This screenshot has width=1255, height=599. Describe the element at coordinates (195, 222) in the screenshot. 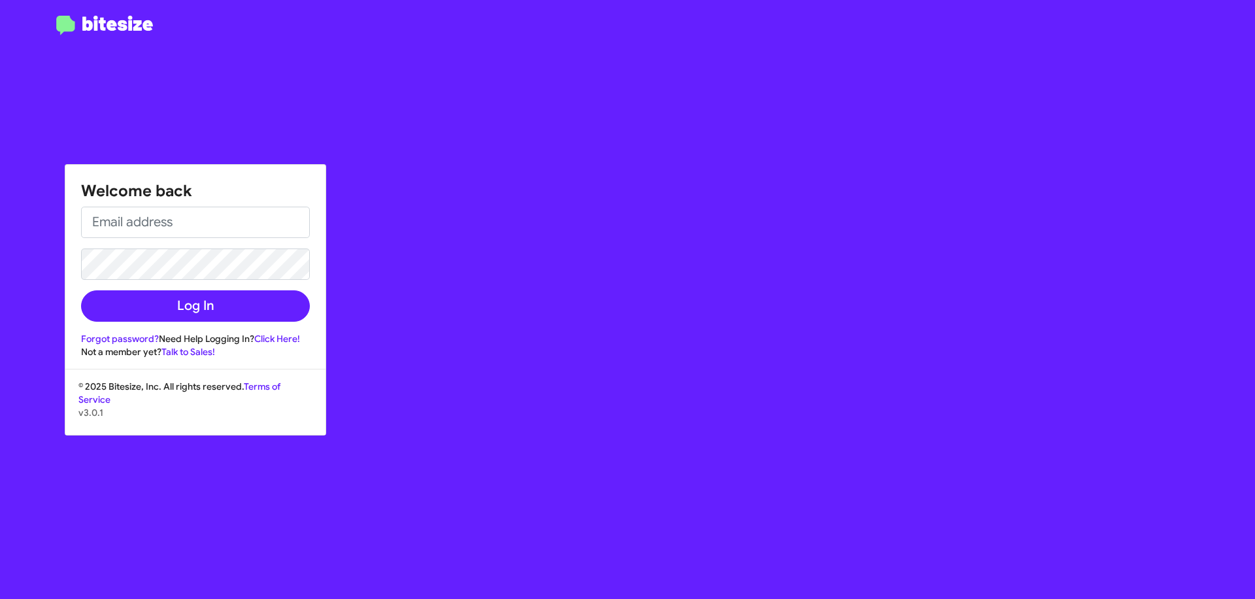

I see `input: Email address` at that location.